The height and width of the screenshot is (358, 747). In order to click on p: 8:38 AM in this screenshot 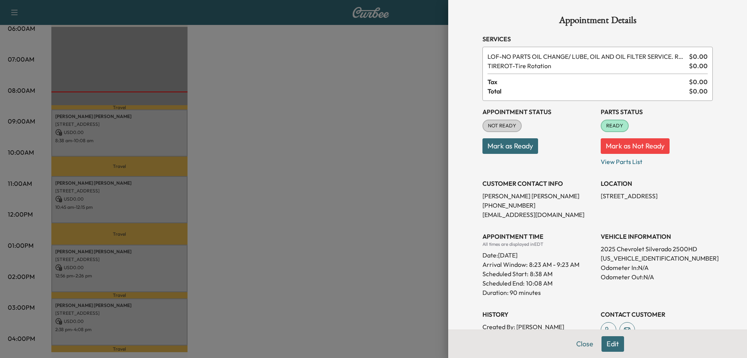, I will do `click(541, 274)`.